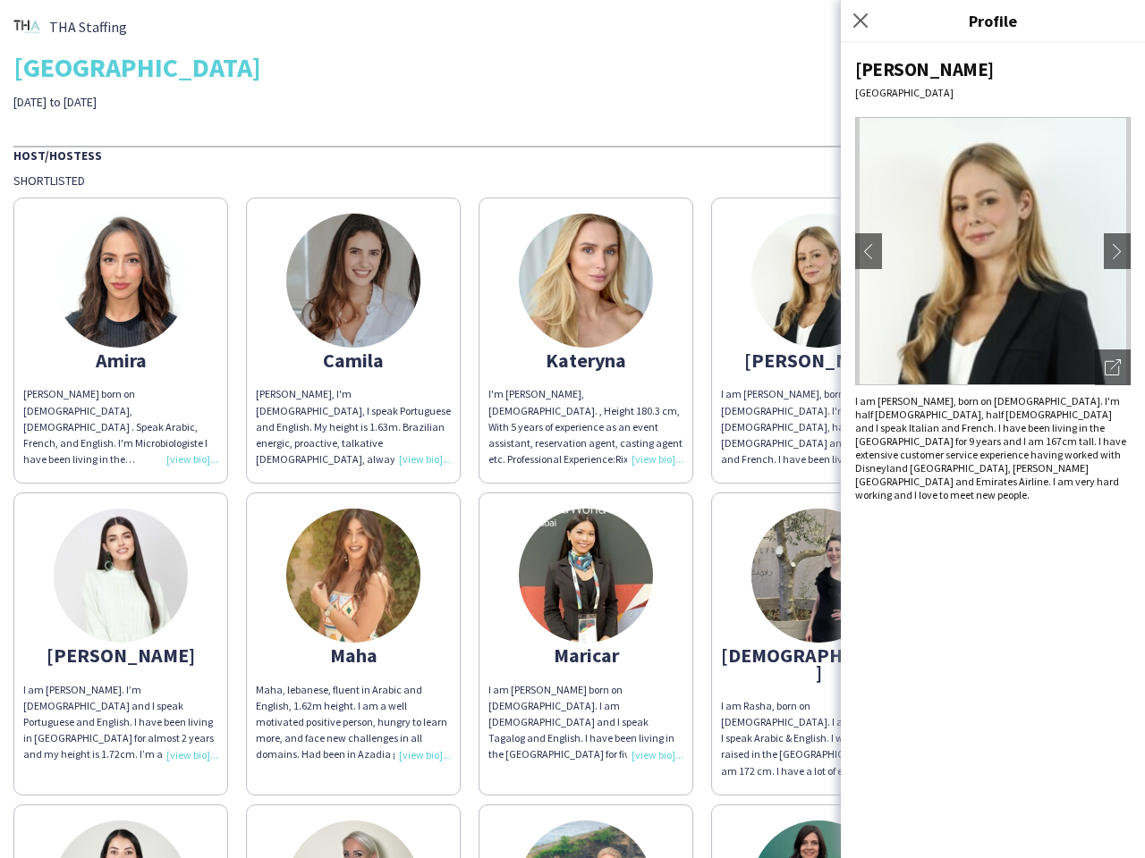 This screenshot has width=1145, height=858. I want to click on div: Maha, so click(353, 655).